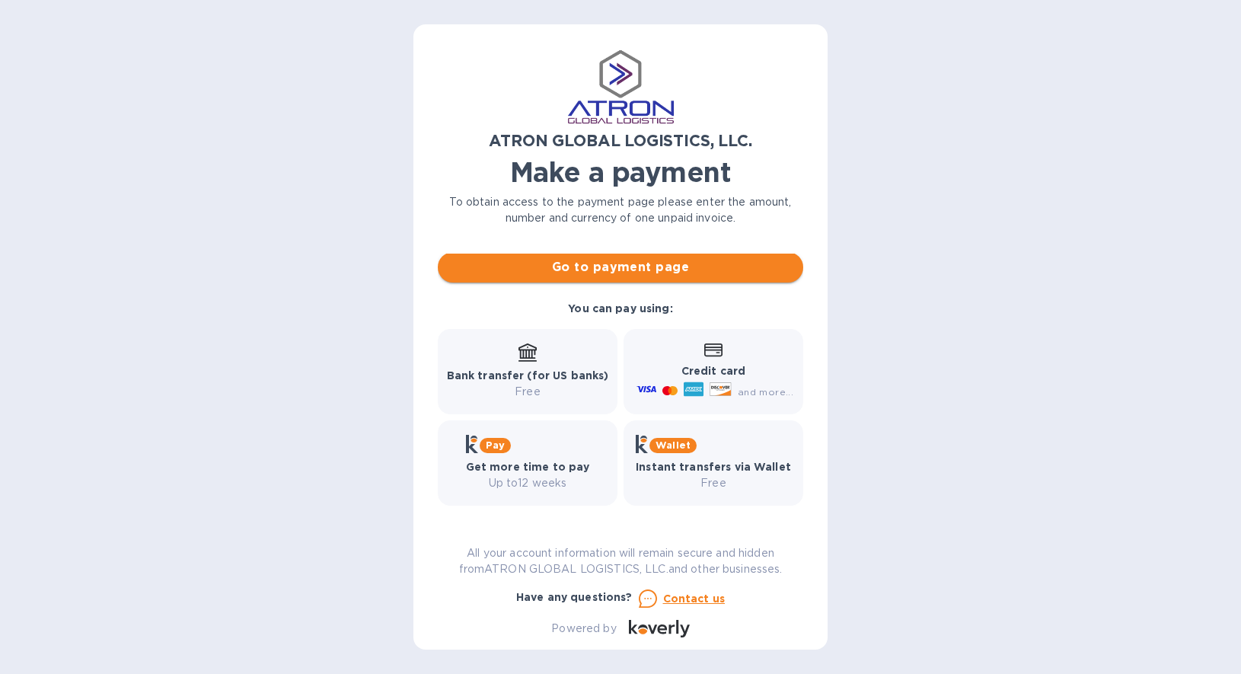 The image size is (1241, 674). I want to click on p: All your account information will remain secure and hidden from ATRON GLOBAL LOGISTICS, LLC. and ..., so click(621, 561).